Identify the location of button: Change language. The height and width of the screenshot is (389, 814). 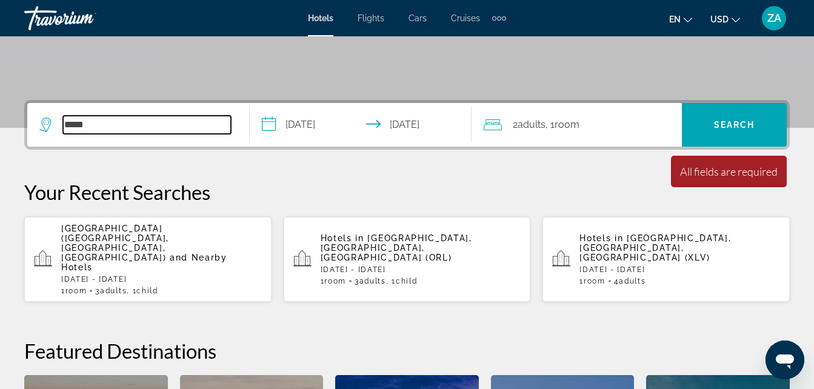
(680, 19).